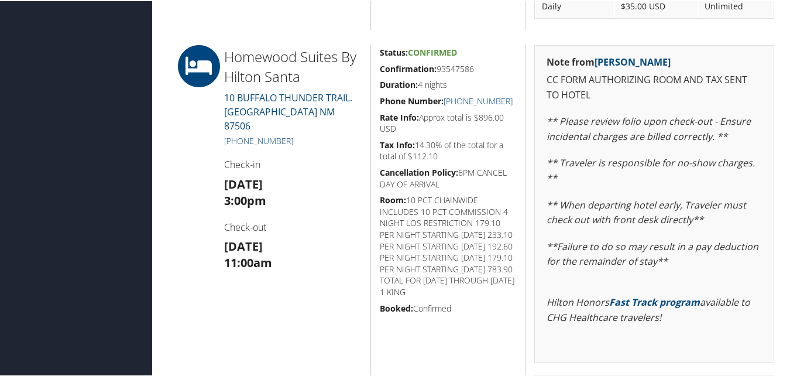 This screenshot has width=790, height=376. What do you see at coordinates (648, 308) in the screenshot?
I see `em: Hilton Honors available to CHG Healthcare travelers!` at bounding box center [648, 308].